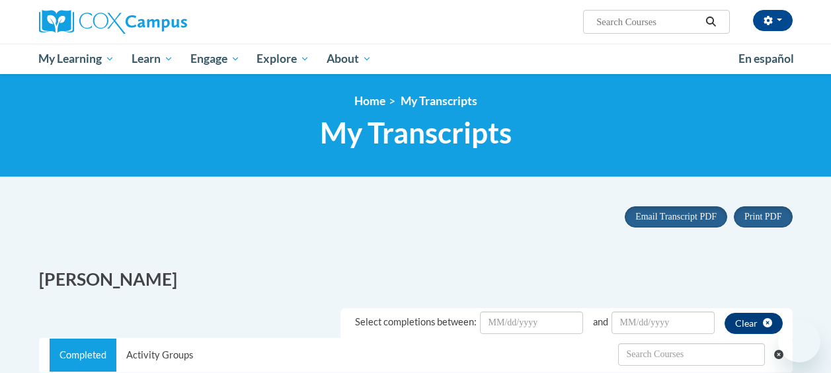  What do you see at coordinates (215, 59) in the screenshot?
I see `a: Engage` at bounding box center [215, 59].